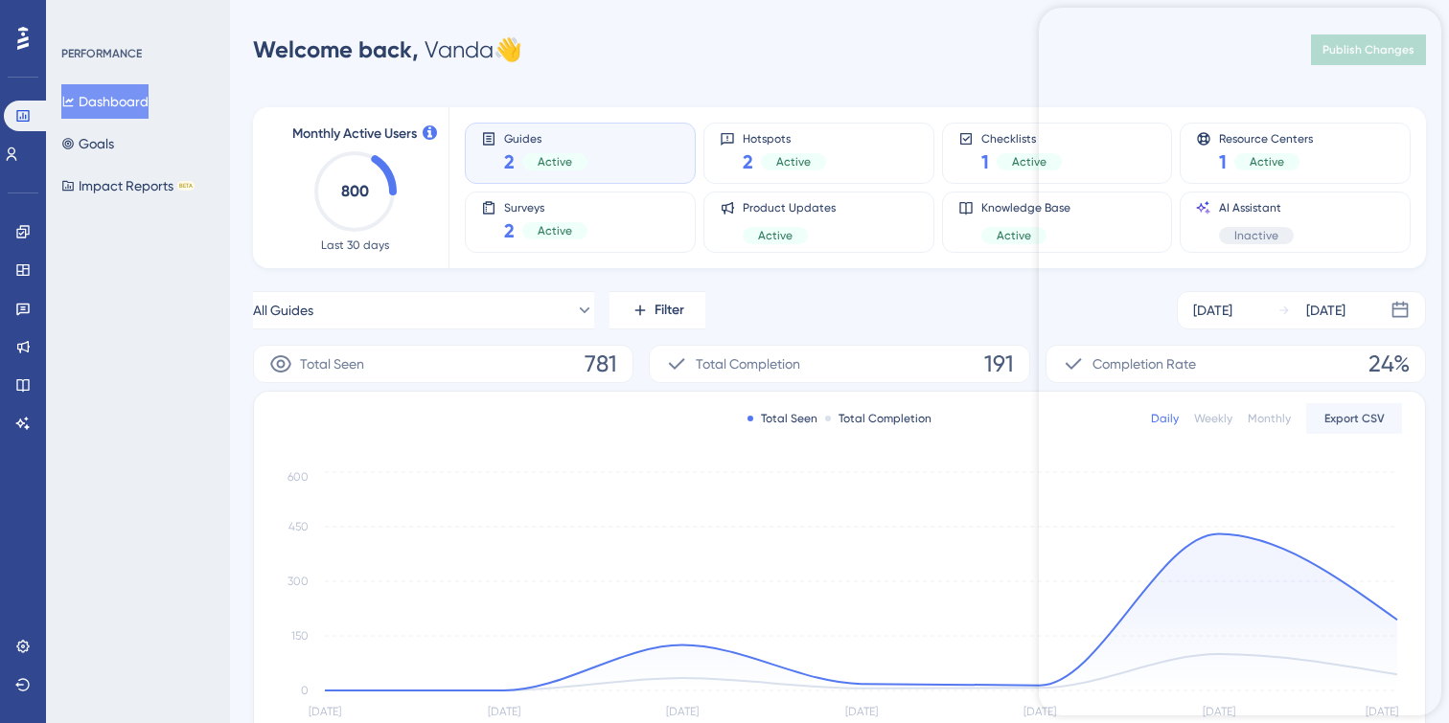 The height and width of the screenshot is (723, 1449). I want to click on tspan: 300, so click(298, 582).